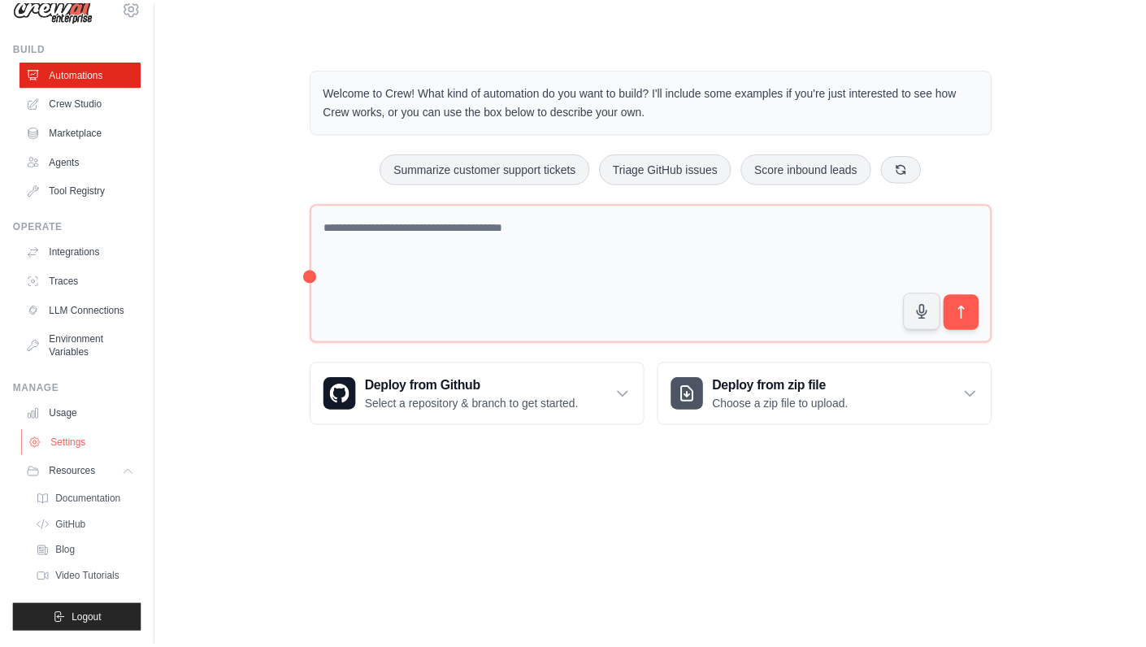 This screenshot has width=1146, height=647. I want to click on a: Marketplace, so click(80, 132).